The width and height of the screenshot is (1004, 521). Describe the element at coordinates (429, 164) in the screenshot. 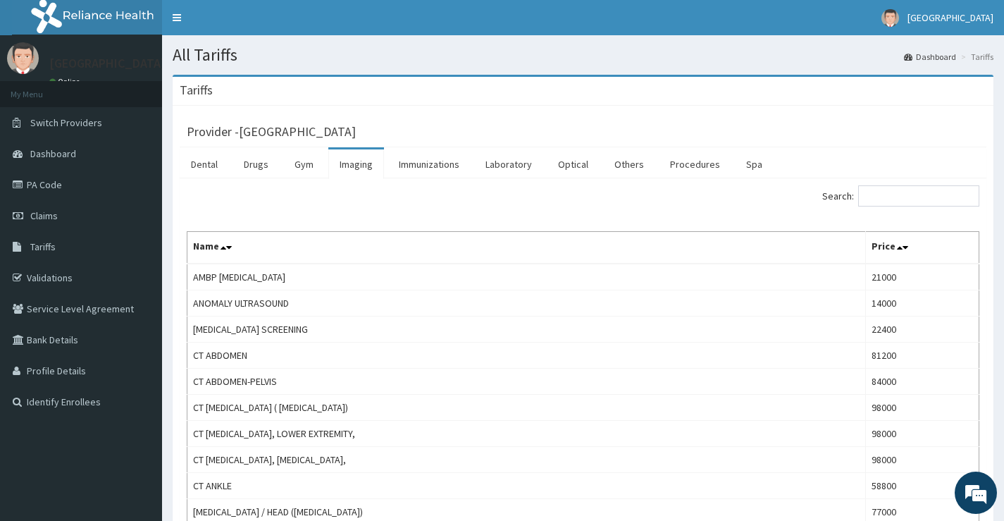

I see `a: Immunizations` at that location.